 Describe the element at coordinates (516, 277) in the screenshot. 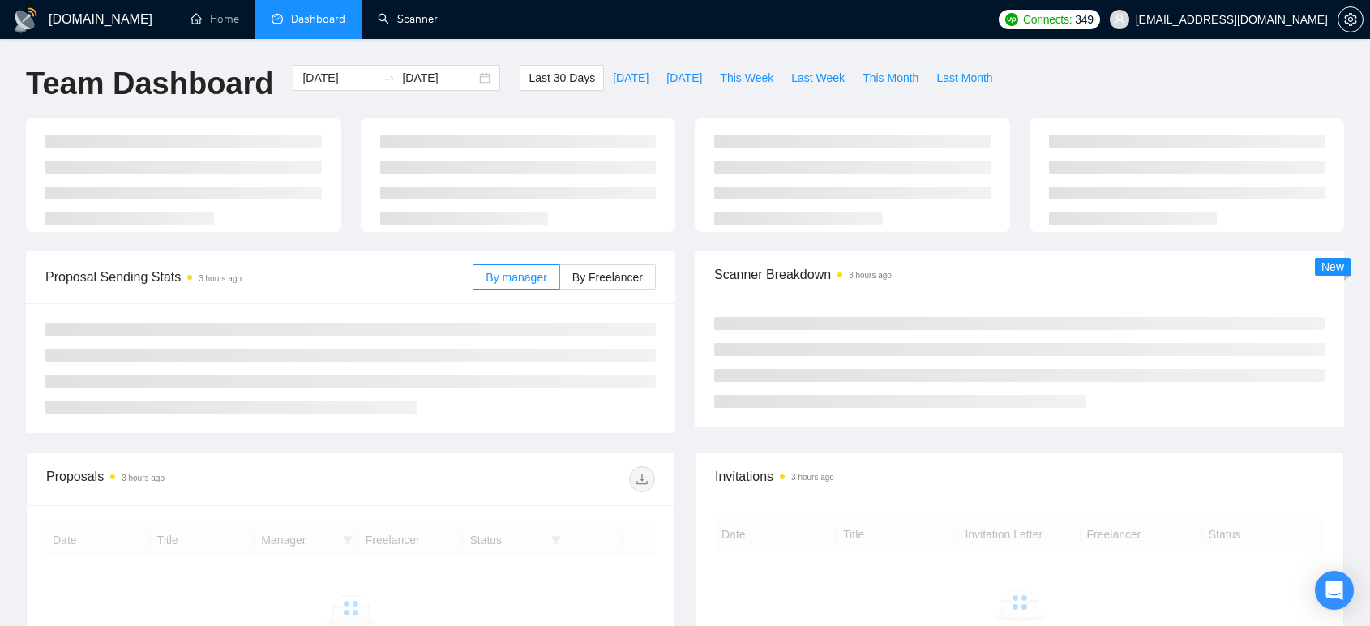

I see `span: By manager` at that location.